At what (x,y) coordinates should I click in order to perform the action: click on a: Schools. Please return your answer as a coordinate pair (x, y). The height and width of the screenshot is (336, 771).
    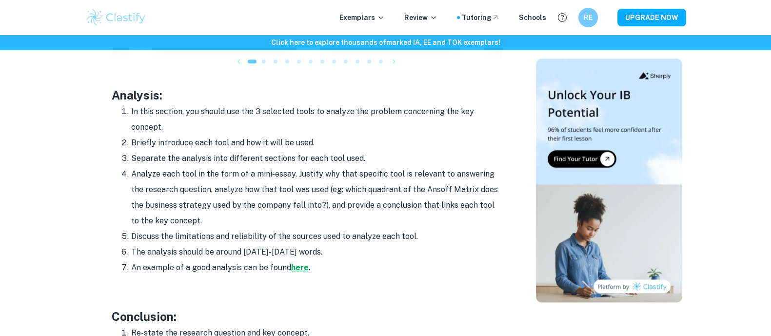
    Looking at the image, I should click on (532, 18).